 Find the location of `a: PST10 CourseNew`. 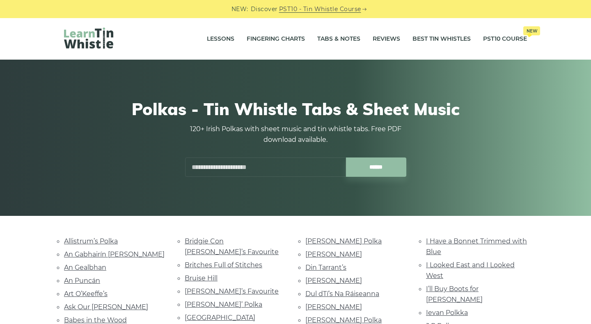

a: PST10 CourseNew is located at coordinates (505, 39).